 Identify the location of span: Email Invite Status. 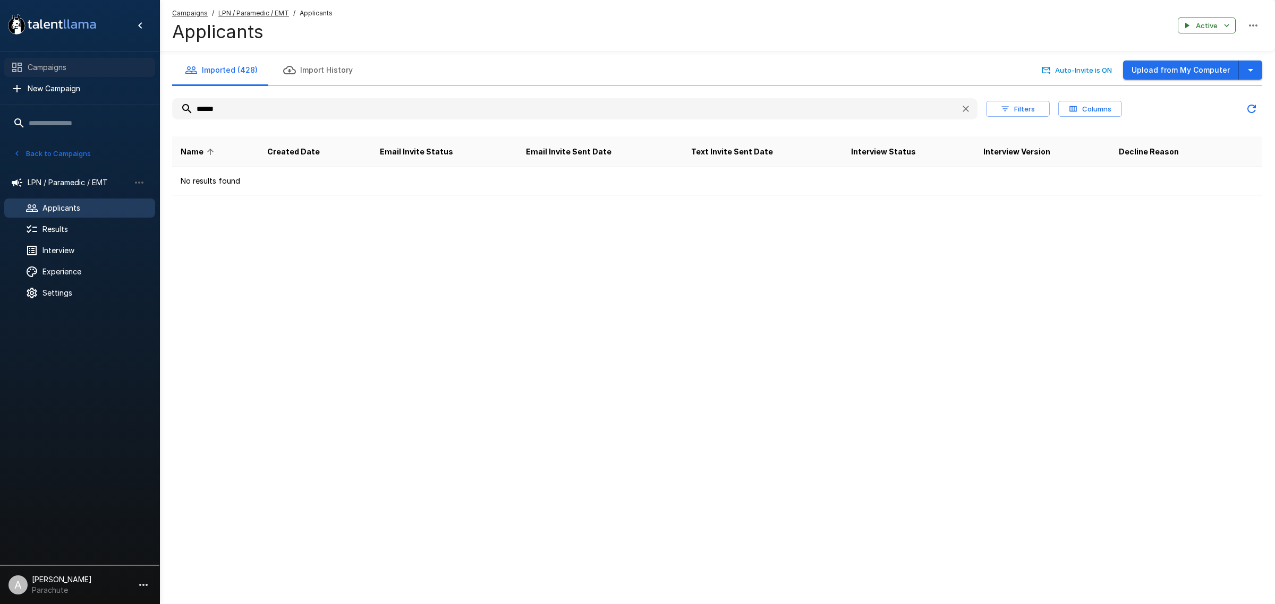
(416, 152).